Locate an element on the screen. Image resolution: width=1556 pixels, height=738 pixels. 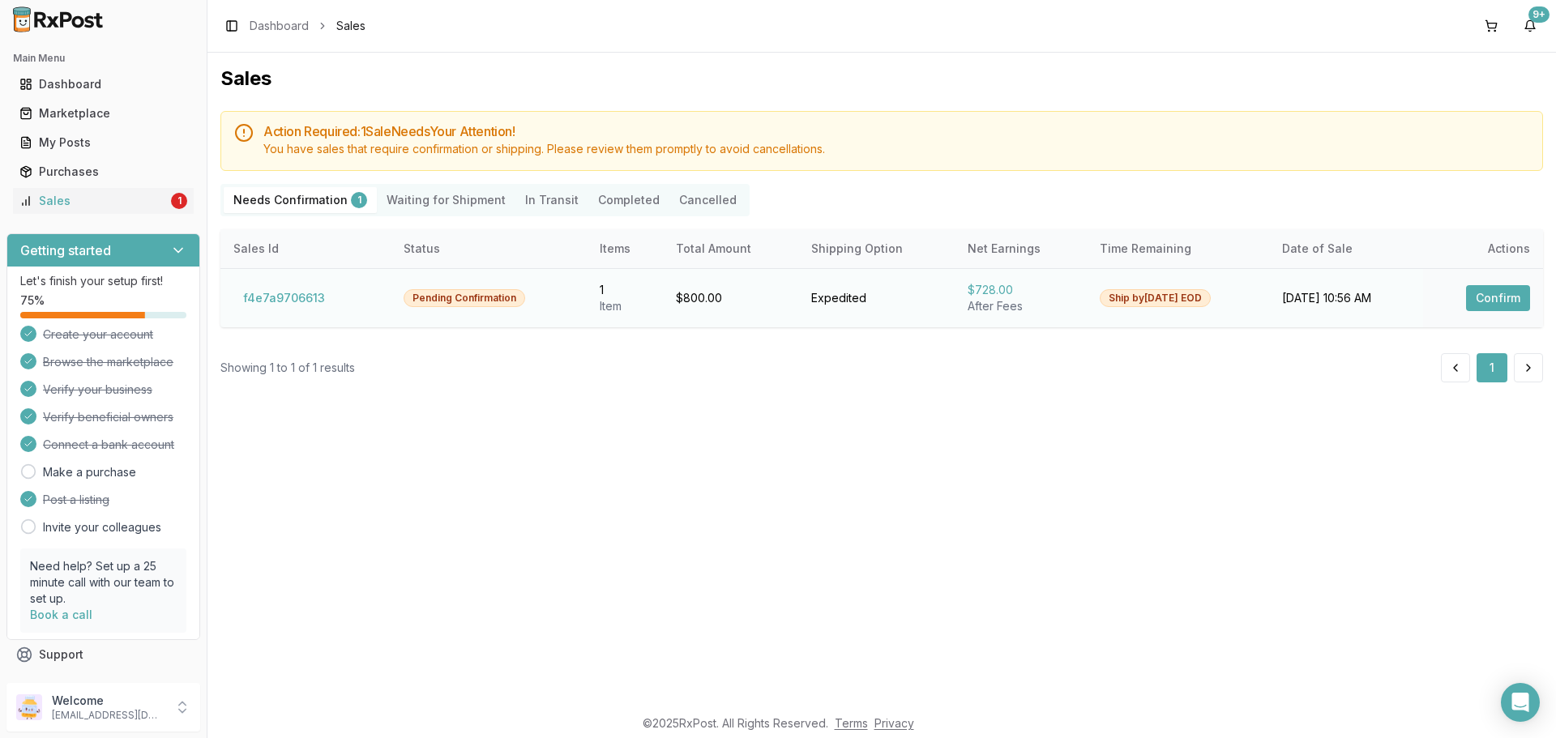
div: Expedited is located at coordinates (876, 298).